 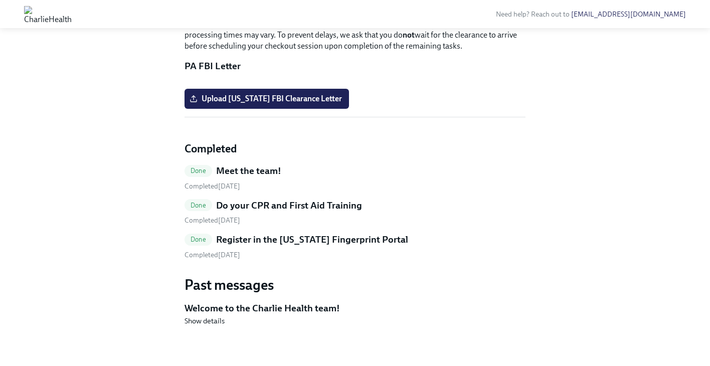 What do you see at coordinates (249, 171) in the screenshot?
I see `h5: Meet the team!` at bounding box center [249, 171].